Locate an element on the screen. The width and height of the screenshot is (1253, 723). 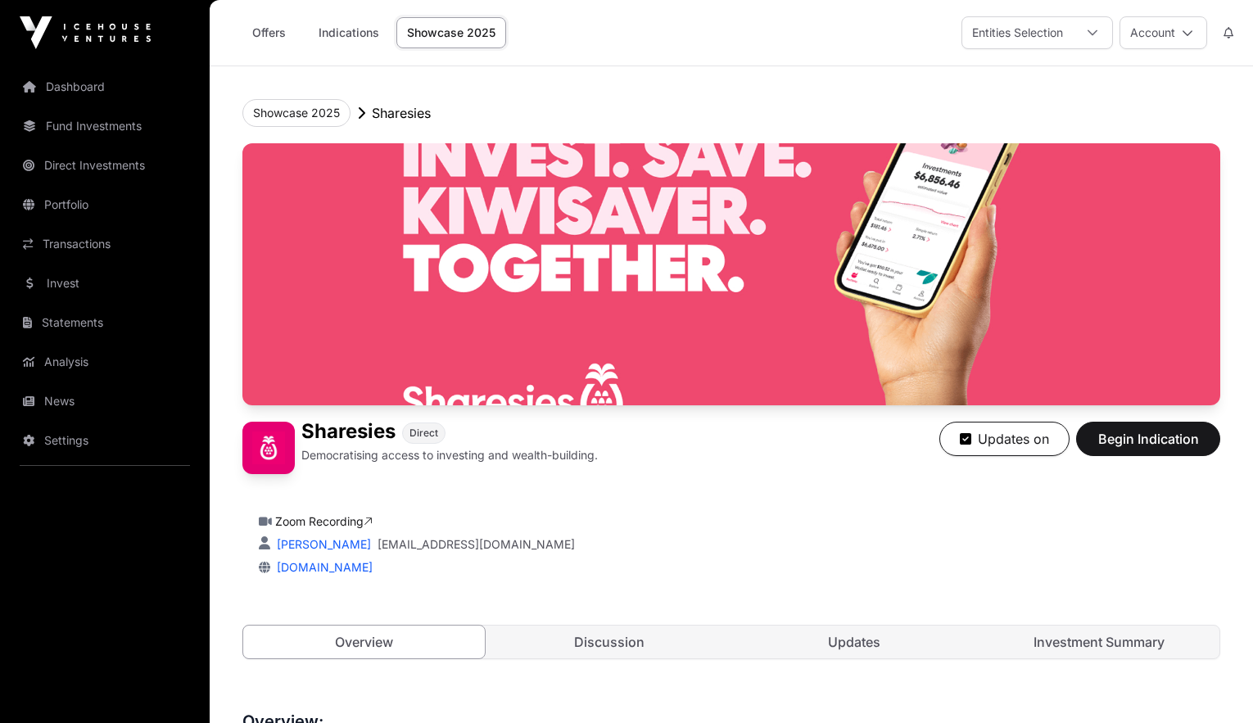
span: Direct is located at coordinates (423, 433).